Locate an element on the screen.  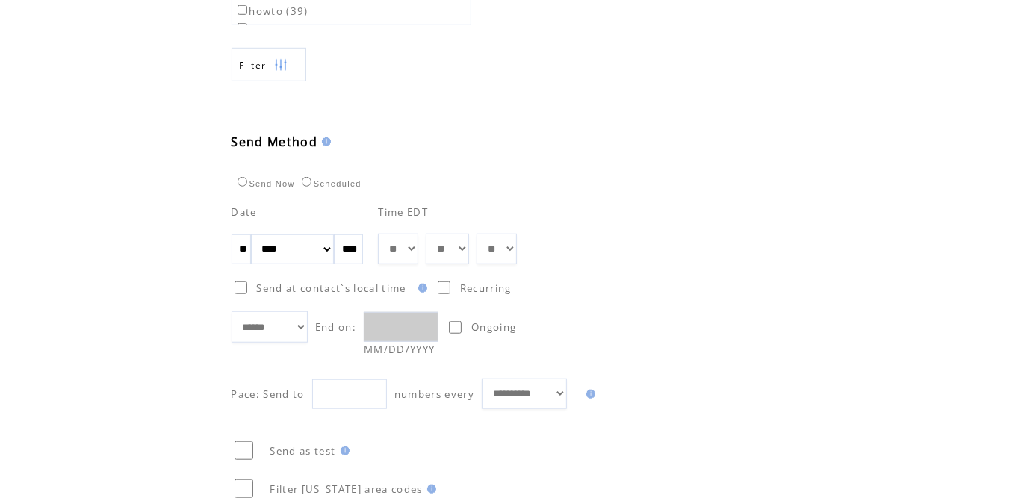
span: Send Method is located at coordinates (275, 142).